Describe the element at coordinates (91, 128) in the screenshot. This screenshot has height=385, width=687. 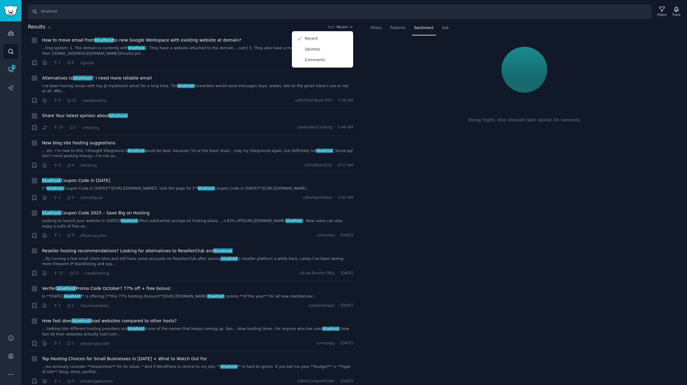
I see `span: r/Hosting` at that location.